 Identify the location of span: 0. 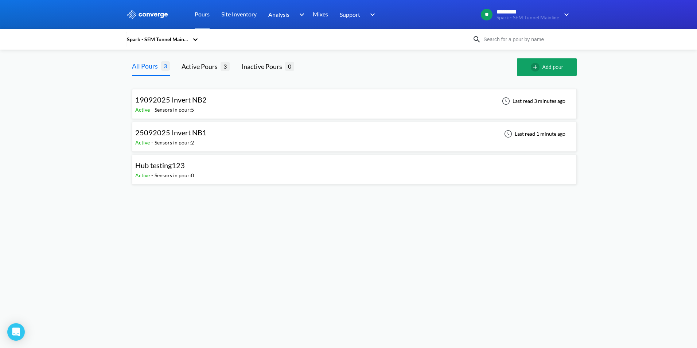
(290, 66).